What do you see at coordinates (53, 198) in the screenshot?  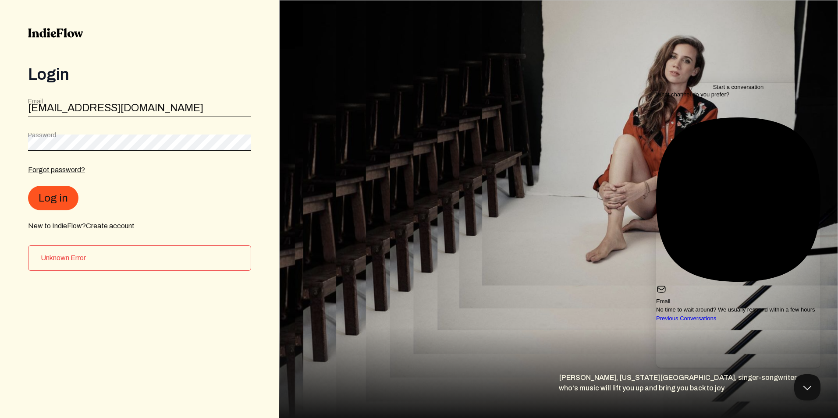 I see `button: Log in` at bounding box center [53, 198].